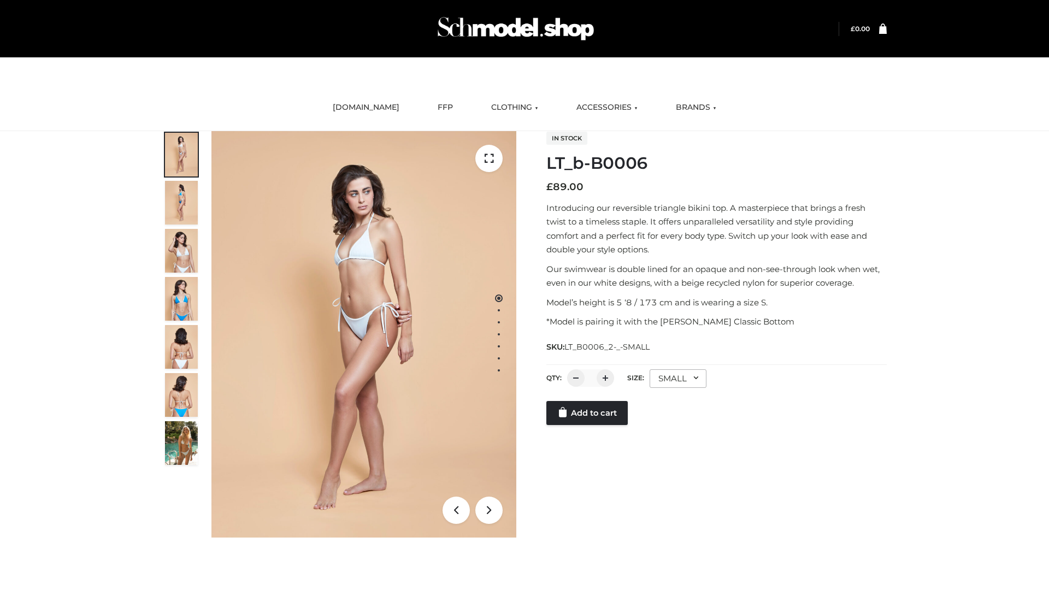  I want to click on img: ArielClassicBikiniTop_CloudNine_AzureSky_OW114ECO_7-scaled.jpg, so click(181, 347).